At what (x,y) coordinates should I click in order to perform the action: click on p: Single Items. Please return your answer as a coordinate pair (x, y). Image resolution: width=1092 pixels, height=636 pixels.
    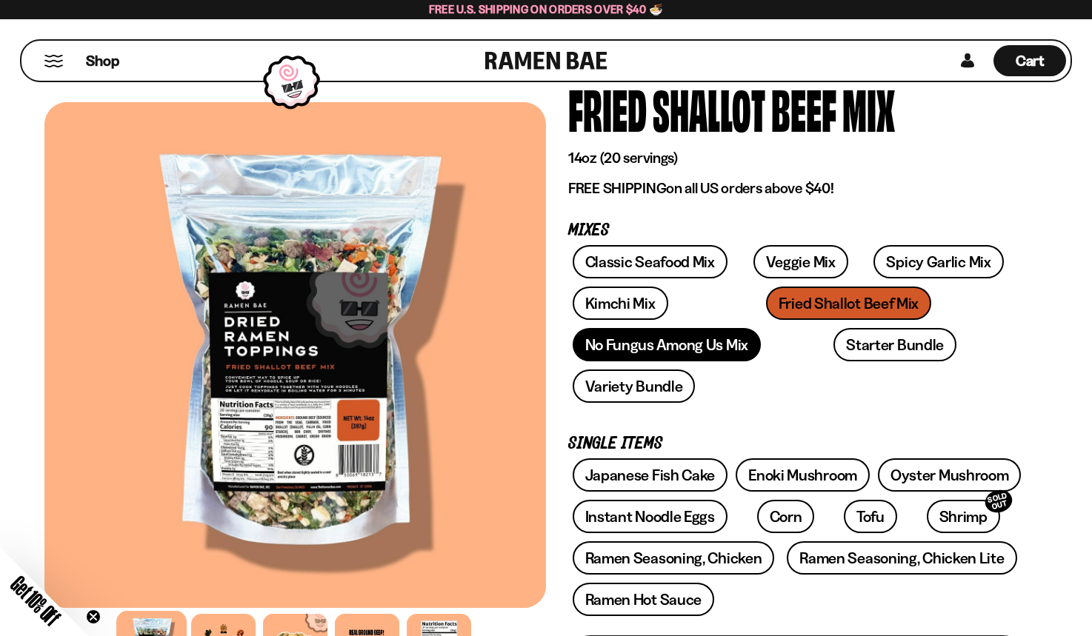
    Looking at the image, I should click on (796, 444).